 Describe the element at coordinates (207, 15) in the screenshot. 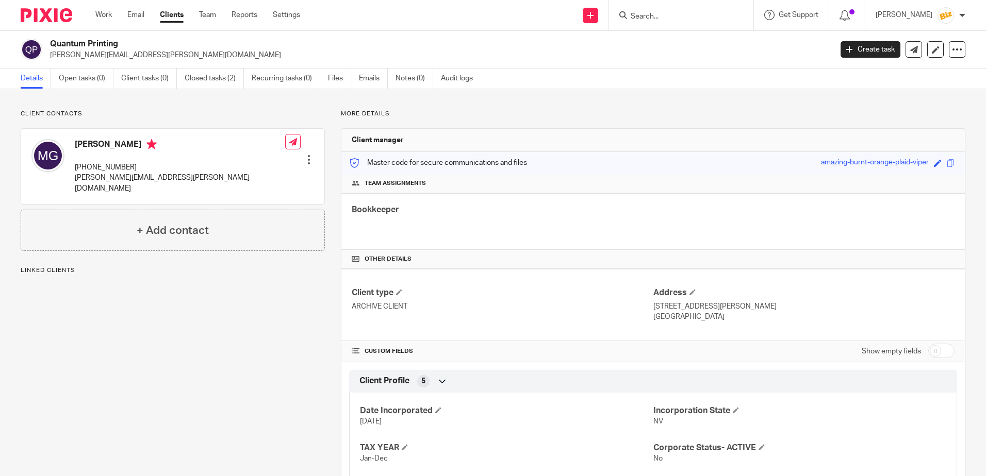

I see `a: Team` at that location.